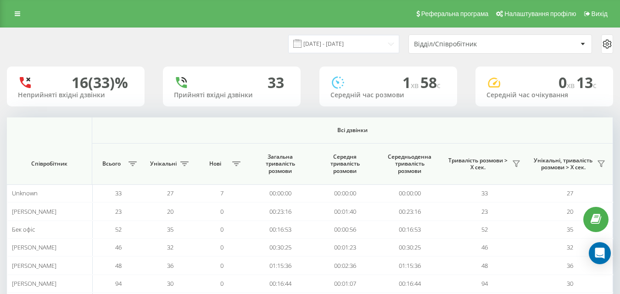 The width and height of the screenshot is (620, 294). Describe the element at coordinates (345, 247) in the screenshot. I see `td: 00:01:23` at that location.